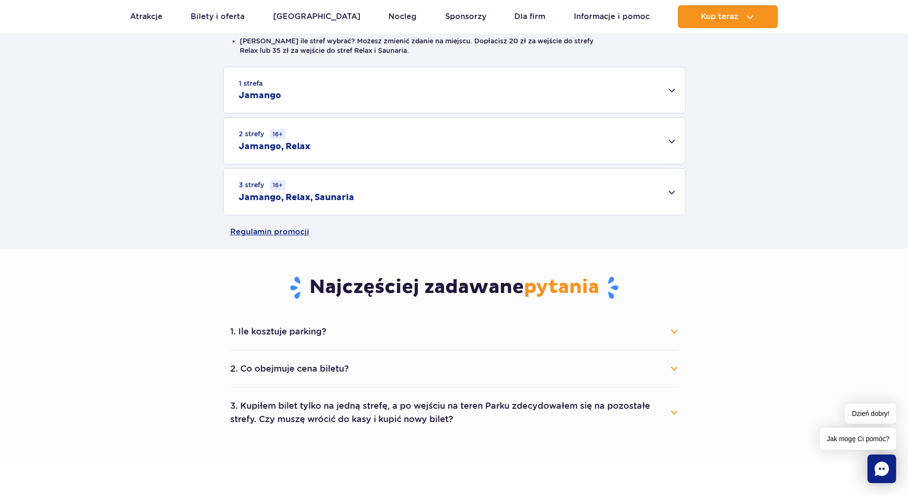  I want to click on h2: Jamango, Relax, Saunaria, so click(296, 198).